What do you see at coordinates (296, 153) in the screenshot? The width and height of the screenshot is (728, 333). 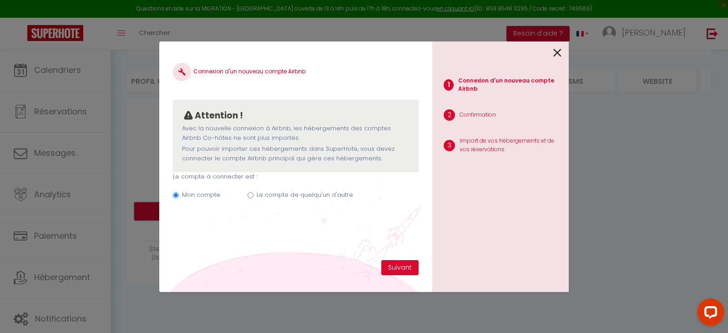 I see `p: Pour pouvoir importer ces hébergements dans SuperHote, vous devez connecter le compte Airbnb prin...` at bounding box center [296, 153].